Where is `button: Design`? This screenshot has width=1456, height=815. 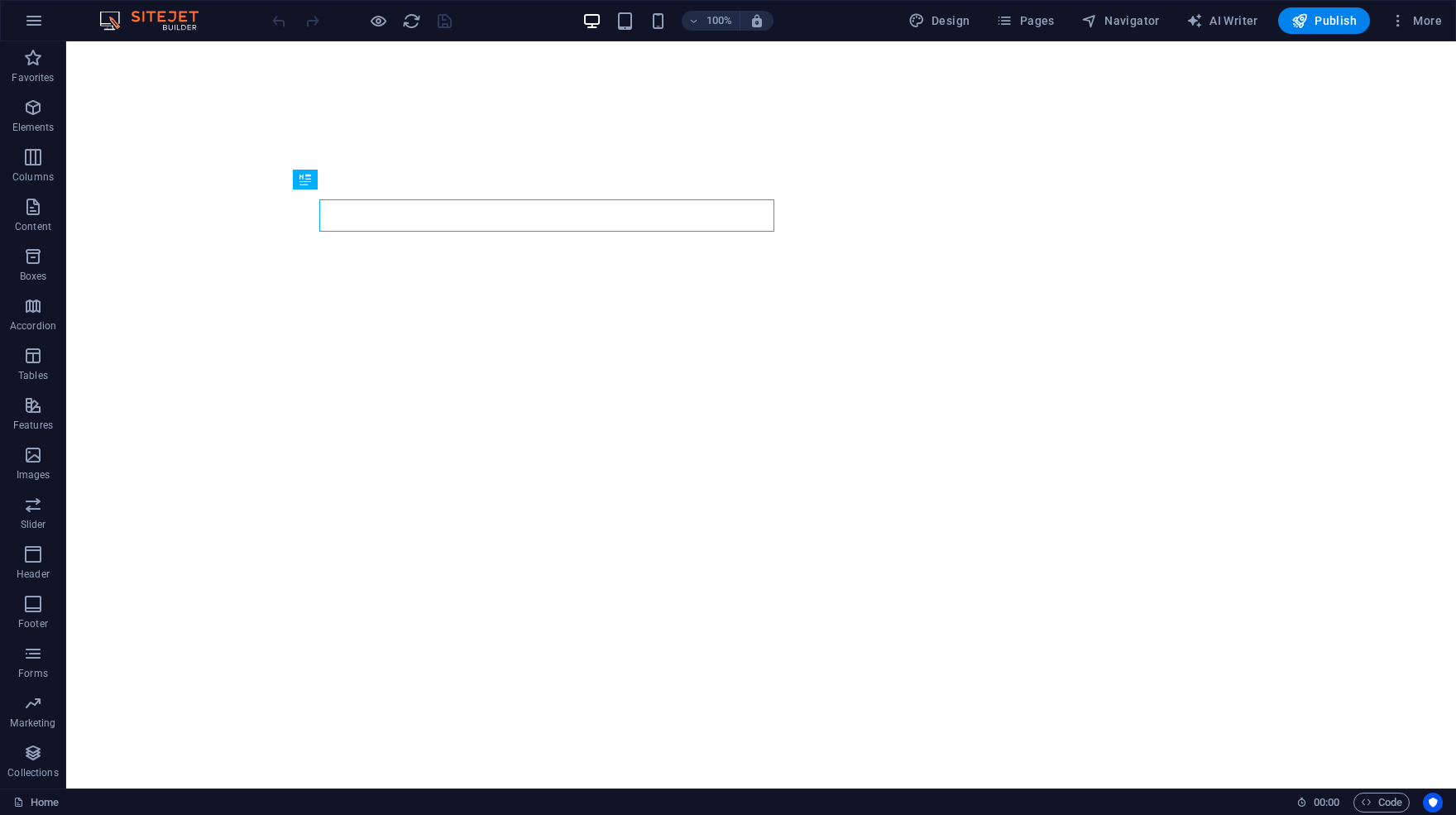
button: Design is located at coordinates (939, 21).